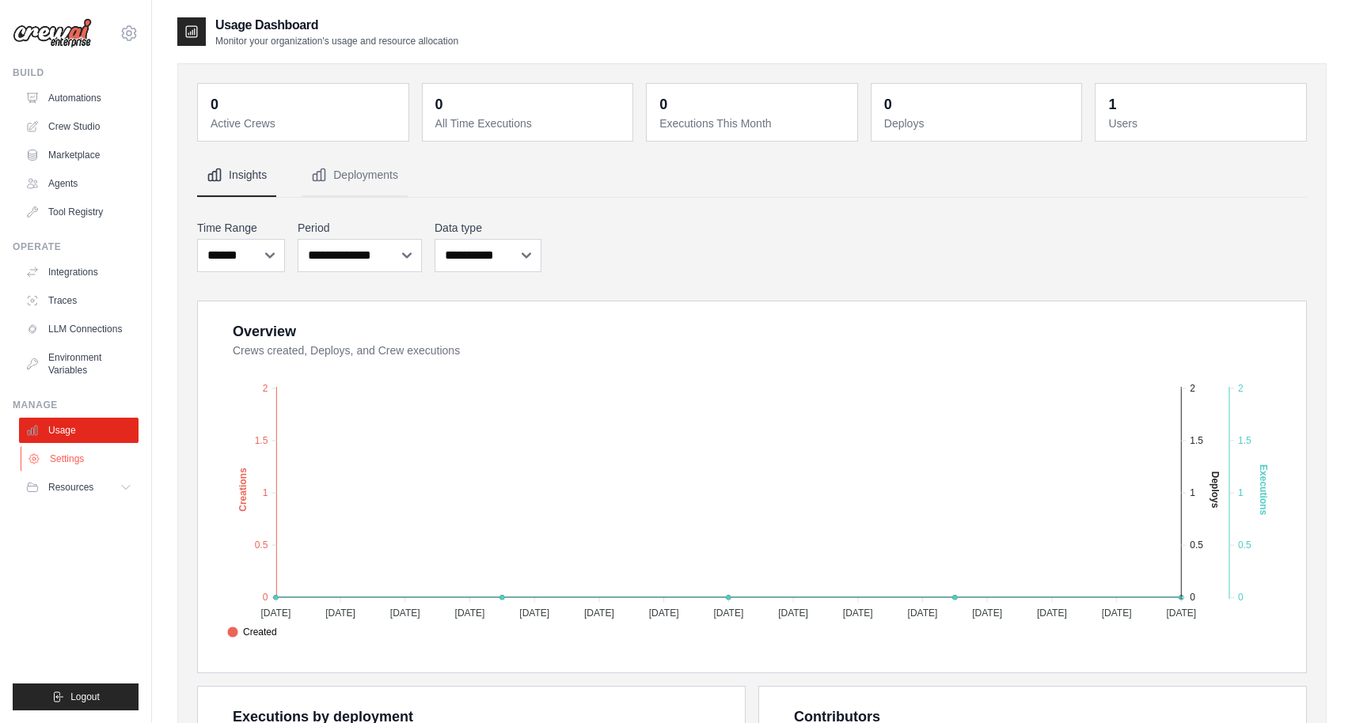 This screenshot has width=1352, height=723. What do you see at coordinates (78, 155) in the screenshot?
I see `a: Marketplace` at bounding box center [78, 155].